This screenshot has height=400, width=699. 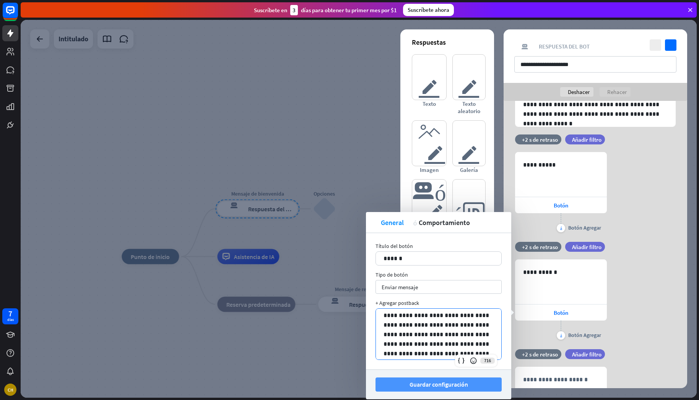 I want to click on button: Guardar configuración, so click(x=439, y=385).